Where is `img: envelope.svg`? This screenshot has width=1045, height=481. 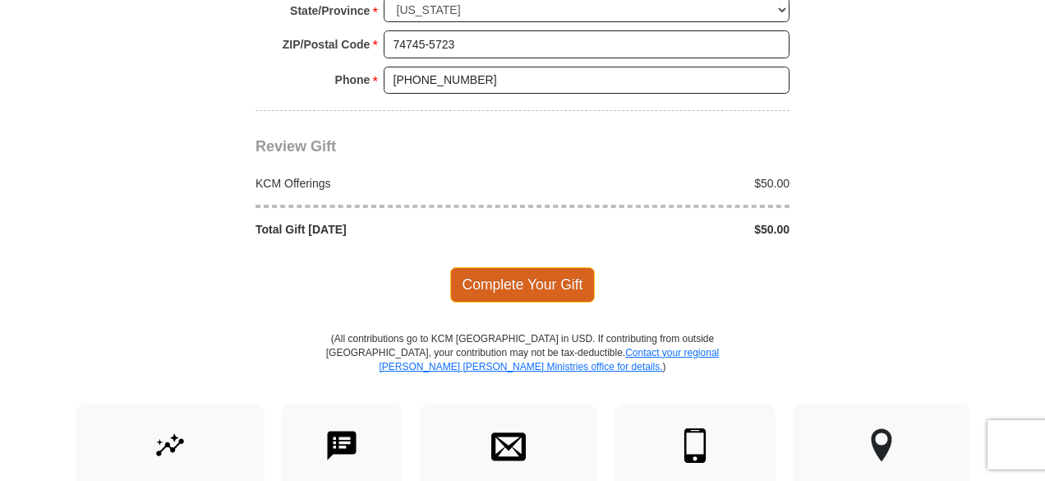 img: envelope.svg is located at coordinates (508, 445).